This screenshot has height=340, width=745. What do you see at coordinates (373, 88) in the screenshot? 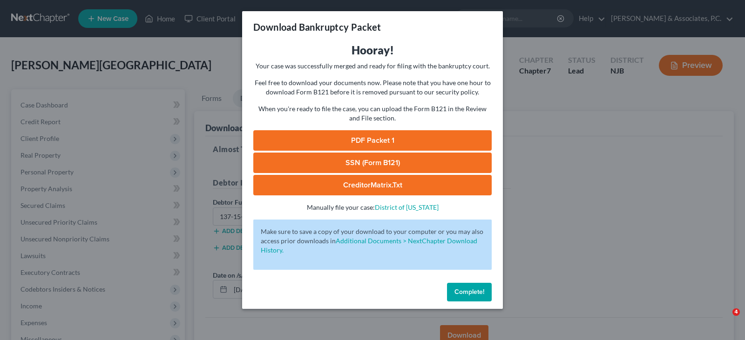
I see `p: Feel free to download your documents now. Please note that you have one hour to download Form B12...` at bounding box center [373, 88].